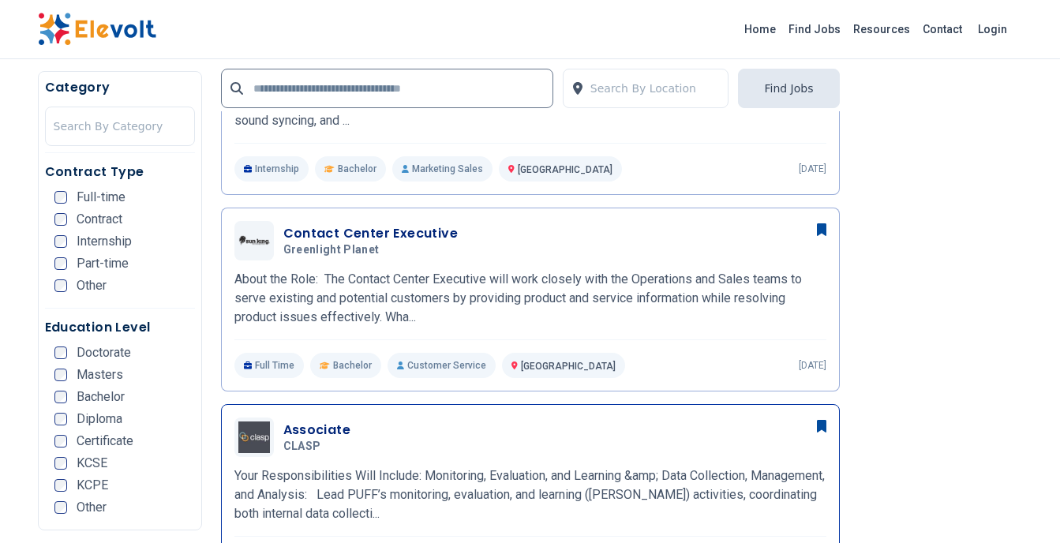 Image resolution: width=1060 pixels, height=543 pixels. What do you see at coordinates (1021, 505) in the screenshot?
I see `div: Chat Widget` at bounding box center [1021, 505].